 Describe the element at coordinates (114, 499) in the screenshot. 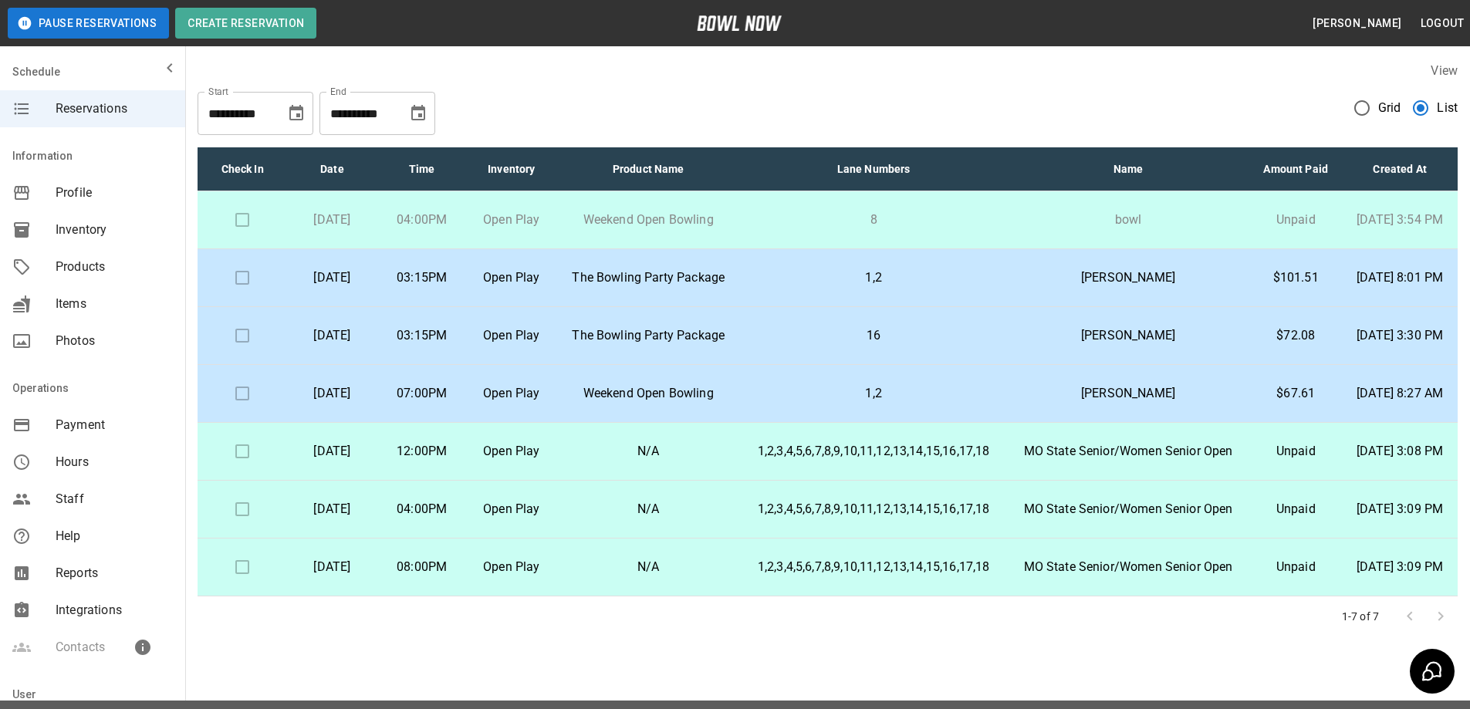

I see `span: Staff` at that location.